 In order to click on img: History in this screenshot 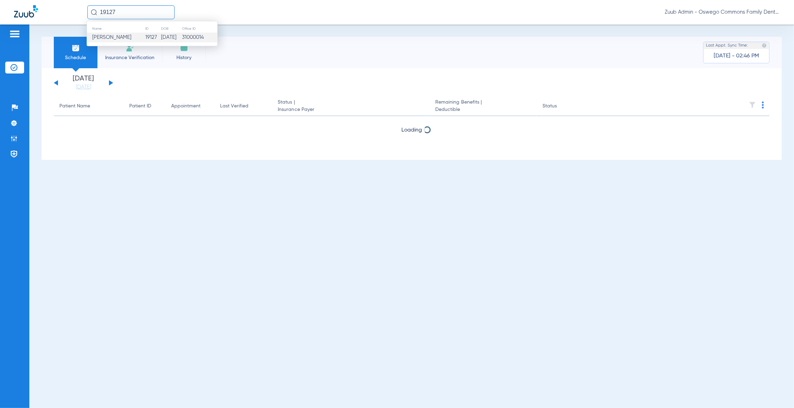, I will do `click(184, 48)`.